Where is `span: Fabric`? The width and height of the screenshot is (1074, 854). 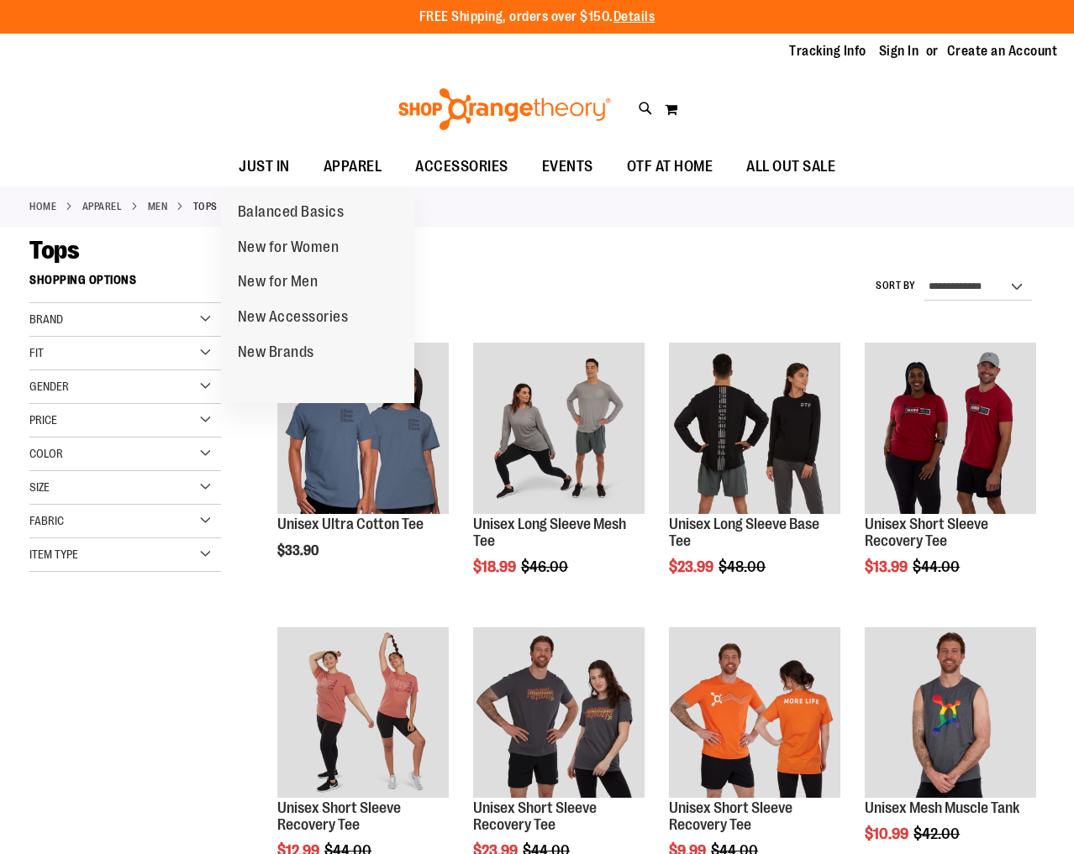
span: Fabric is located at coordinates (46, 521).